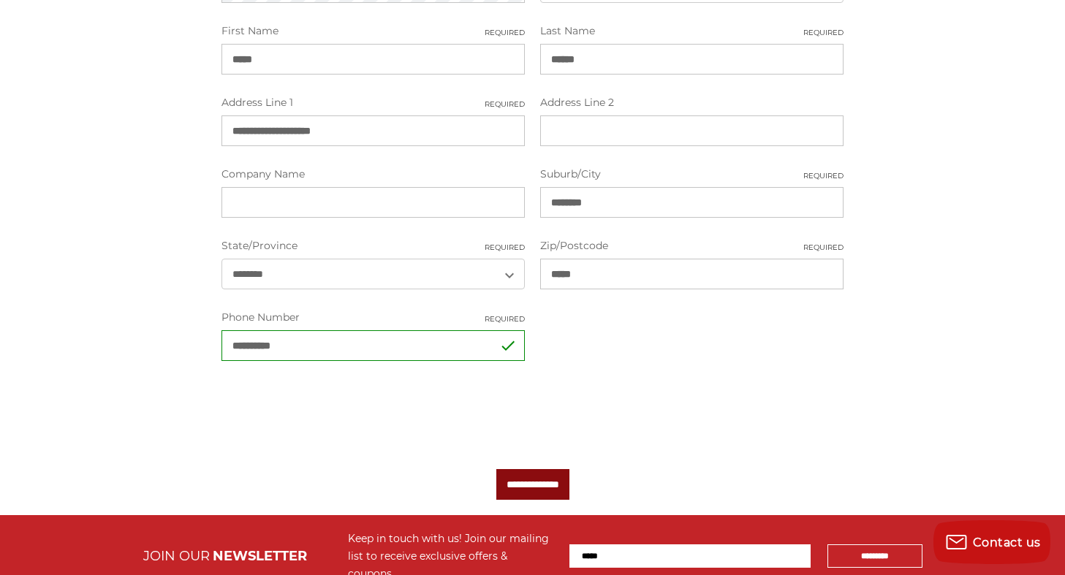  Describe the element at coordinates (373, 102) in the screenshot. I see `label: Address Line 1` at that location.